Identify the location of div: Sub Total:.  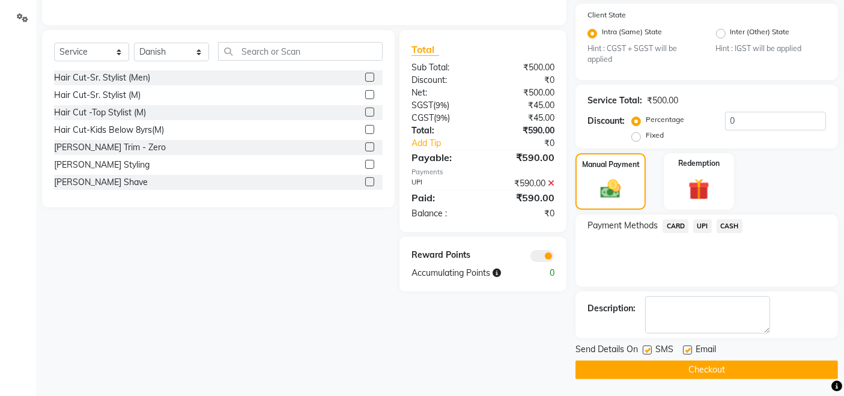
(443, 67).